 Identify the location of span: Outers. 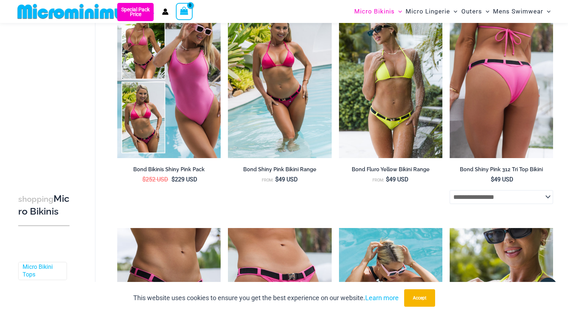
(471, 11).